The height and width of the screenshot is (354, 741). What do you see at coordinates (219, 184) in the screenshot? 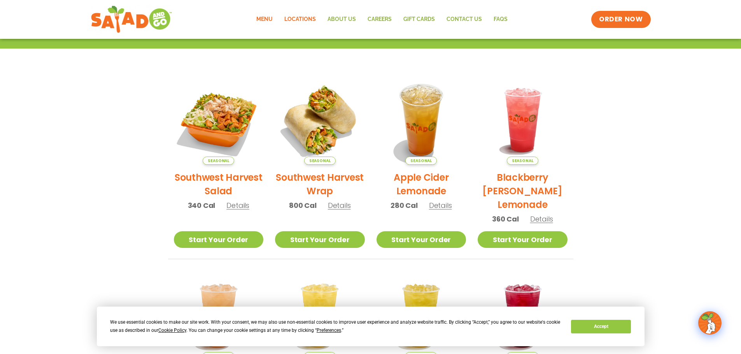
I see `h2: Southwest Harvest Salad` at bounding box center [219, 184].